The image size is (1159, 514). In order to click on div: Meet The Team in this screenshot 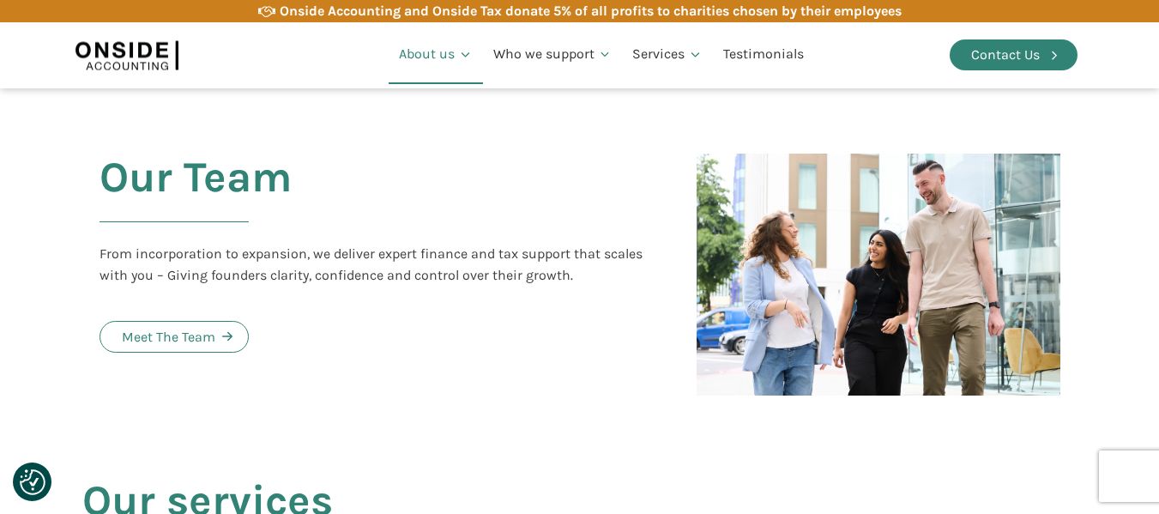, I will do `click(168, 337)`.